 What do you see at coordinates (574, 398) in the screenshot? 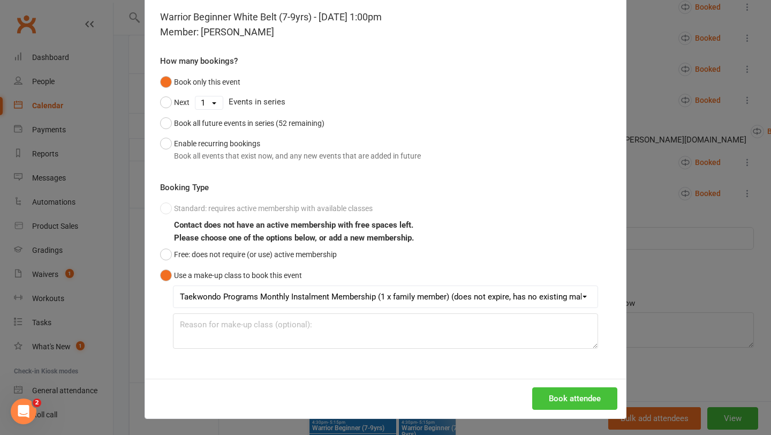
I see `button: Book attendee` at bounding box center [574, 398].